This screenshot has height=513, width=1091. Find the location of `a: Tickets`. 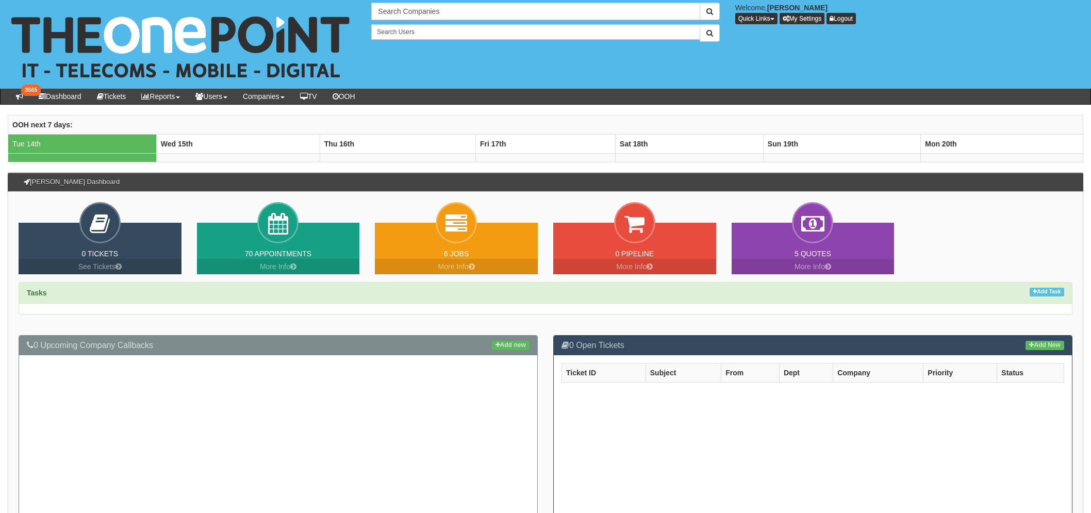

a: Tickets is located at coordinates (111, 96).